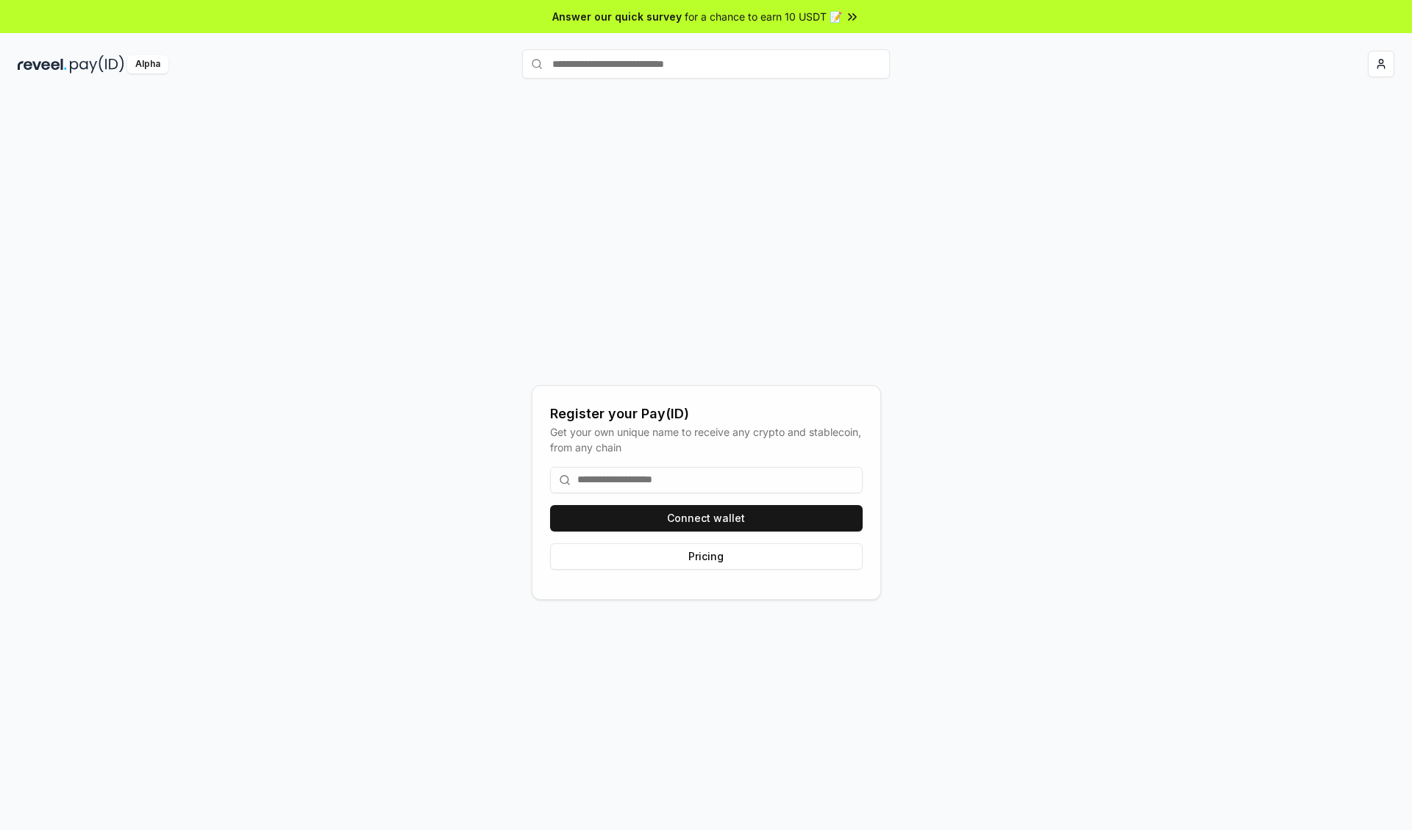 The width and height of the screenshot is (1412, 830). Describe the element at coordinates (706, 519) in the screenshot. I see `button: Connect wallet` at that location.